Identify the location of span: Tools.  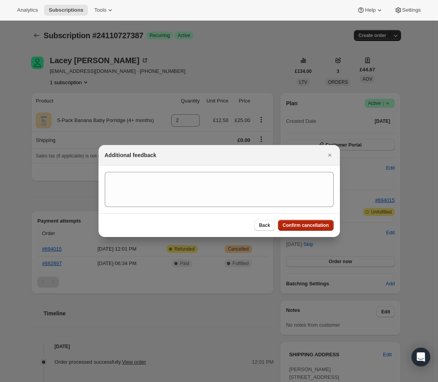
(100, 10).